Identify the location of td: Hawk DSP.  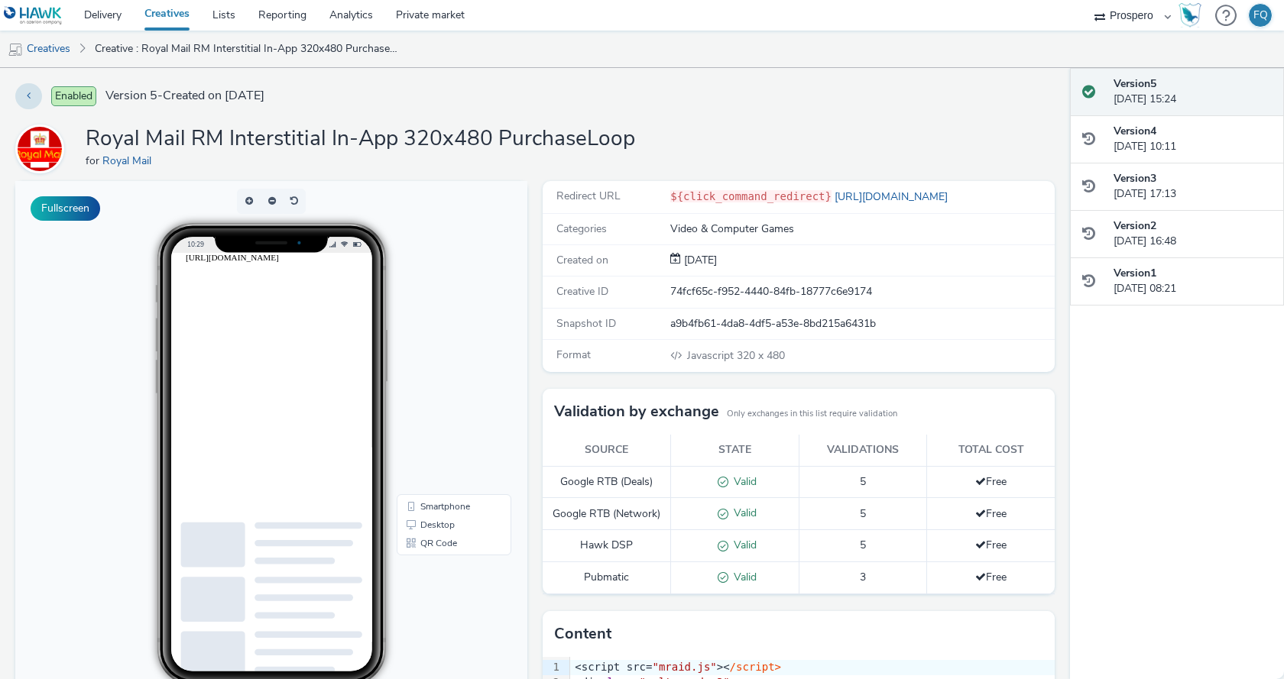
(607, 546).